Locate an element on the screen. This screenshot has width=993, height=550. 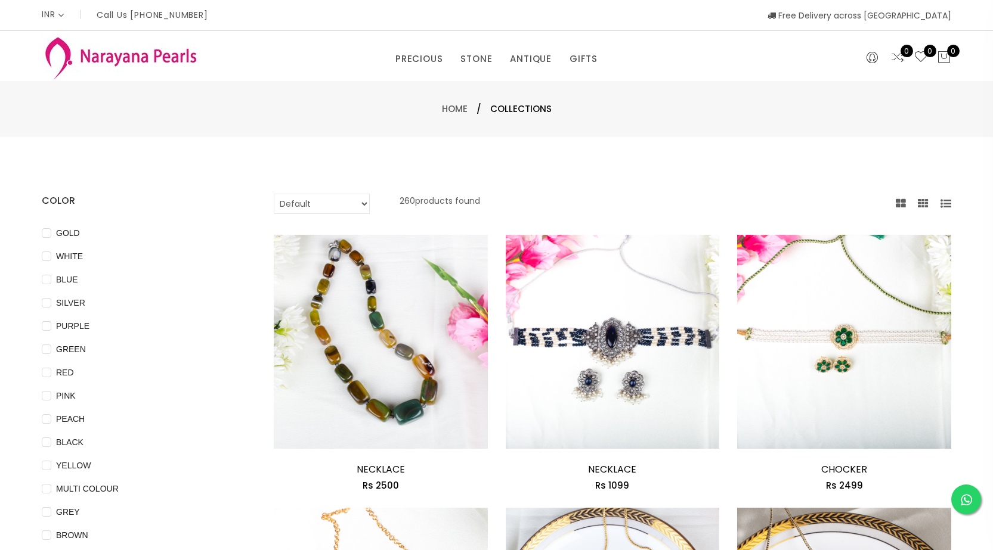
span: BLACK is located at coordinates (70, 442).